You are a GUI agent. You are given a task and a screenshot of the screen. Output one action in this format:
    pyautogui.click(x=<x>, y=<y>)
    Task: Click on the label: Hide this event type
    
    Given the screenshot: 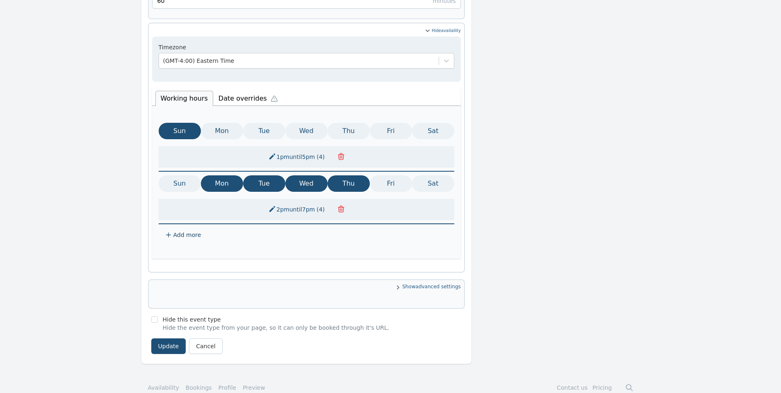 What is the action you would take?
    pyautogui.click(x=192, y=319)
    